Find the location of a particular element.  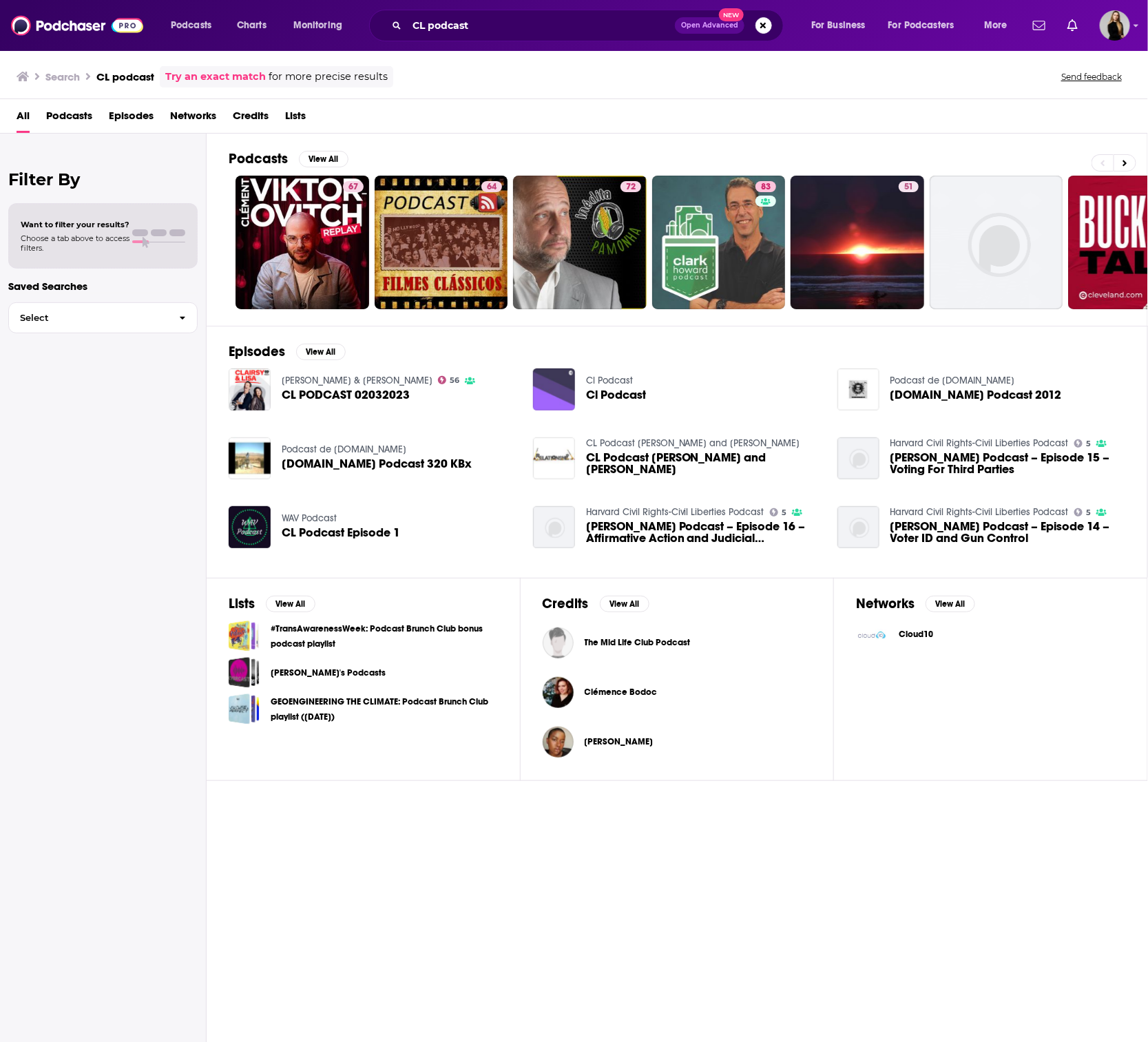

img: CR-CL Podcast – Episode 15 – Voting For Third Parties is located at coordinates (858, 458).